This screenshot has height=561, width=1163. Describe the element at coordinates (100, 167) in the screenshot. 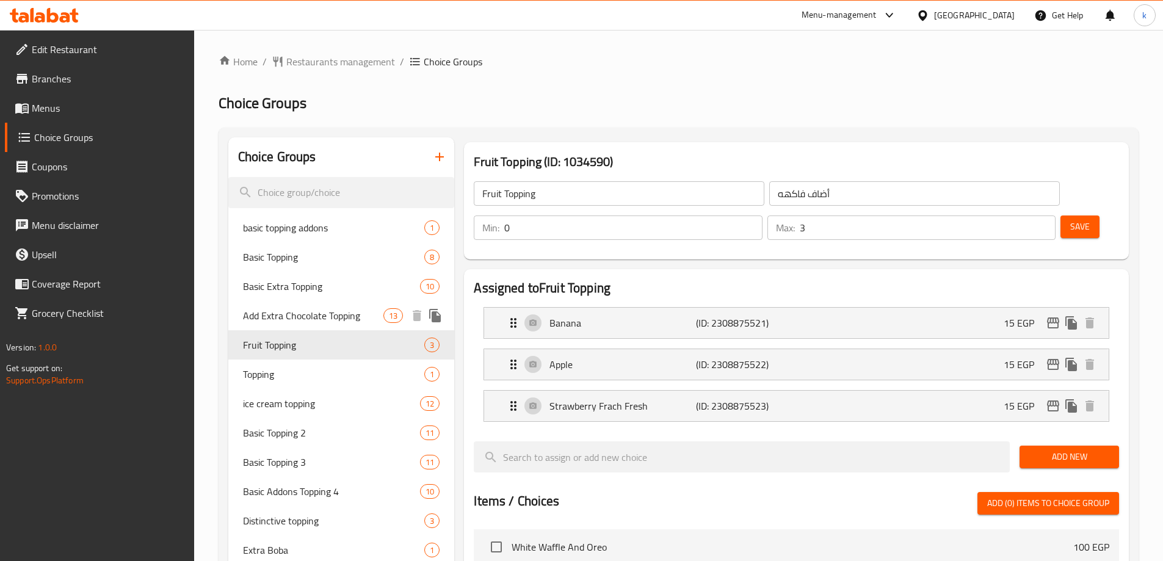

I see `a: Coupons` at that location.